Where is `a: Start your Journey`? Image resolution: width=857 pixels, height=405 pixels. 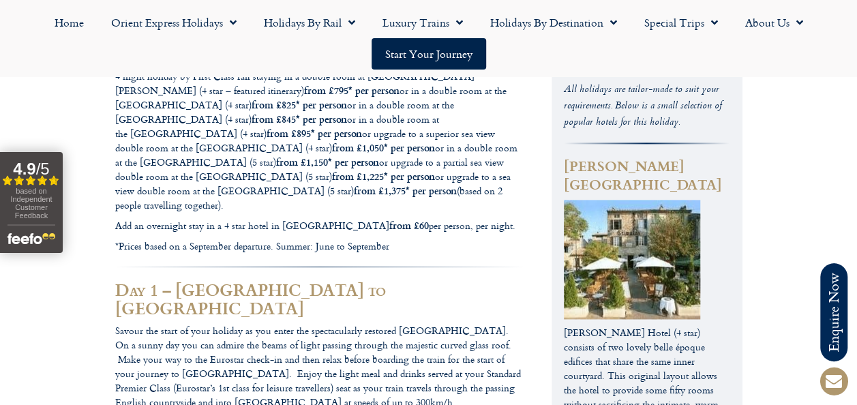 a: Start your Journey is located at coordinates (429, 54).